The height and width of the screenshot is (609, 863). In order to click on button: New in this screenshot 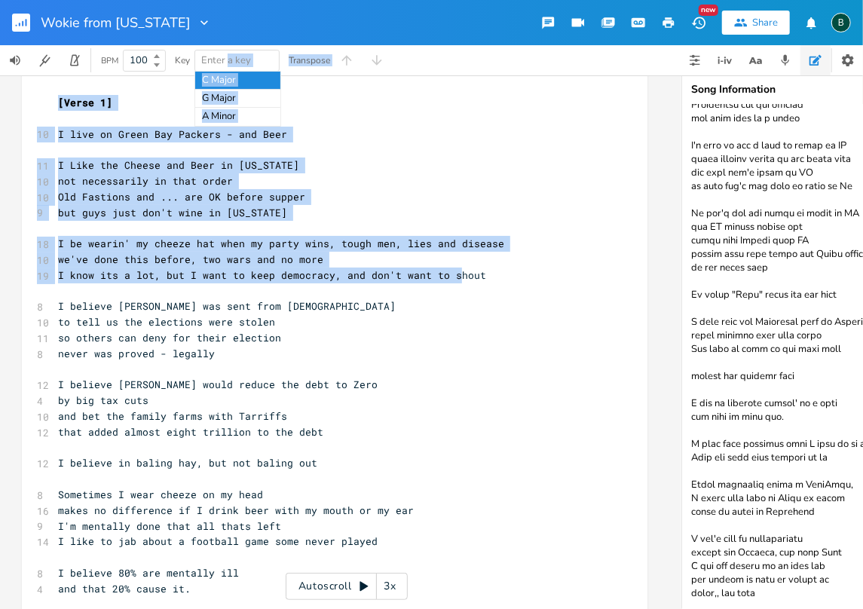, I will do `click(698, 23)`.